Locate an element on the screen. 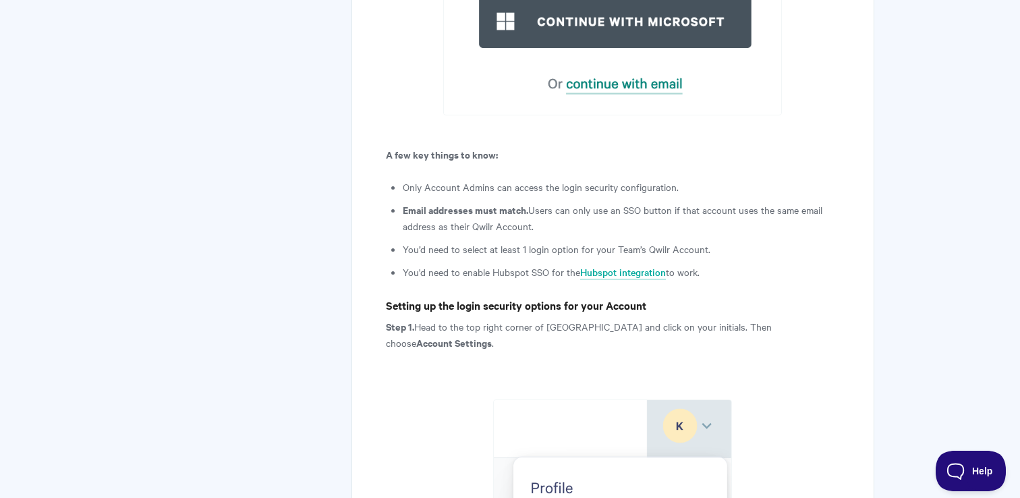  strong: Email addresses must match. is located at coordinates (465, 209).